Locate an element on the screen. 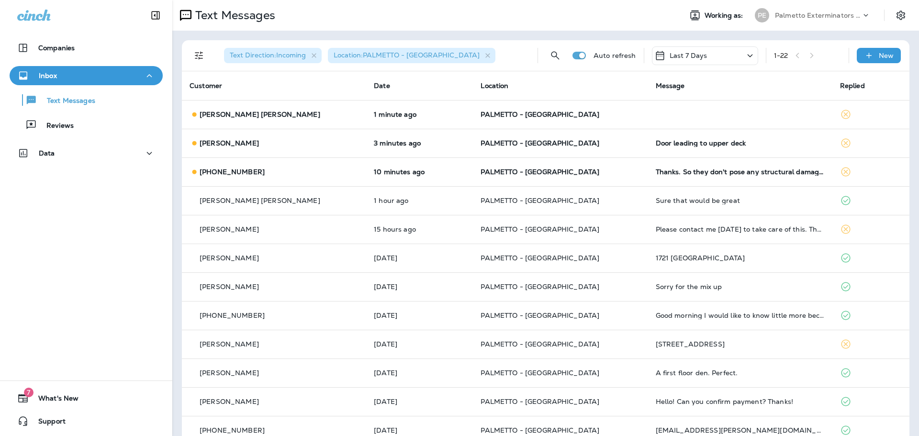 This screenshot has width=919, height=436. p: Inbox is located at coordinates (48, 76).